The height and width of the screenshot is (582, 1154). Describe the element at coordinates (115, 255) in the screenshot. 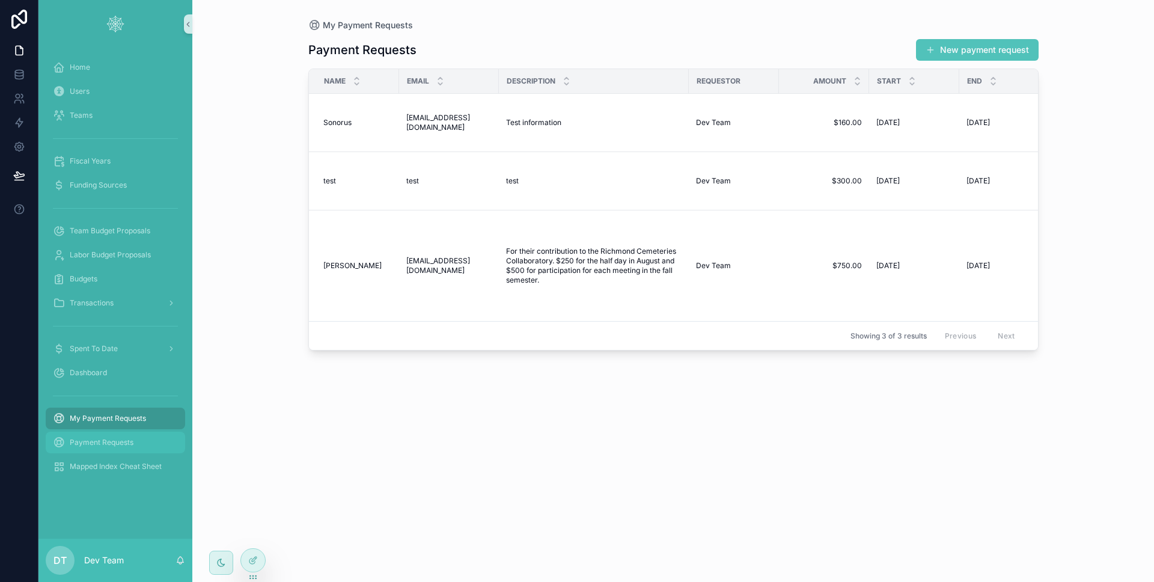

I see `a: Labor Budget Proposals` at that location.